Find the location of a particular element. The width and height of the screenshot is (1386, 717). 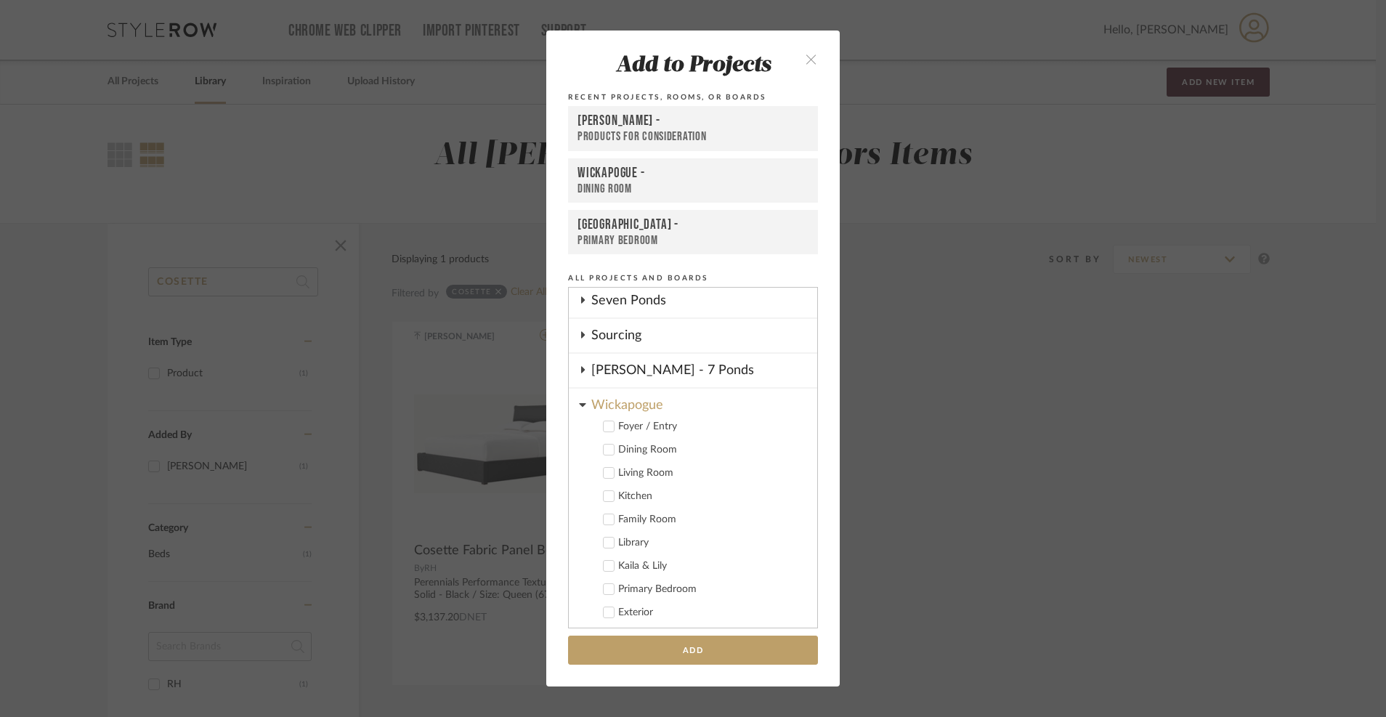

div: Wickapogue is located at coordinates (704, 401).